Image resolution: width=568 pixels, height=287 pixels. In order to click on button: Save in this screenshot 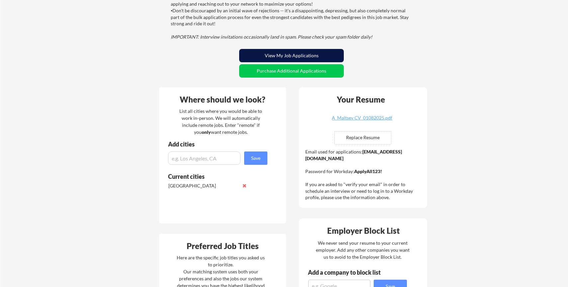, I will do `click(256, 158)`.